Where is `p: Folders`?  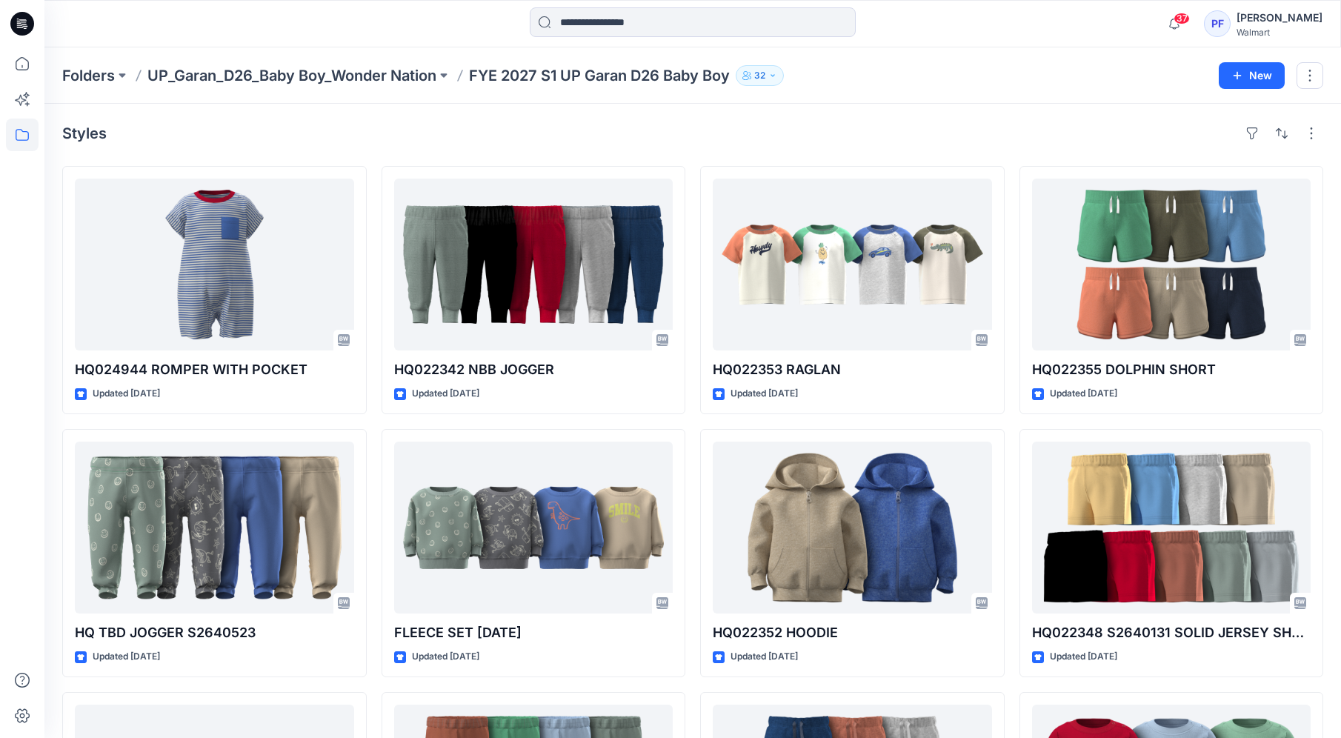
p: Folders is located at coordinates (88, 76).